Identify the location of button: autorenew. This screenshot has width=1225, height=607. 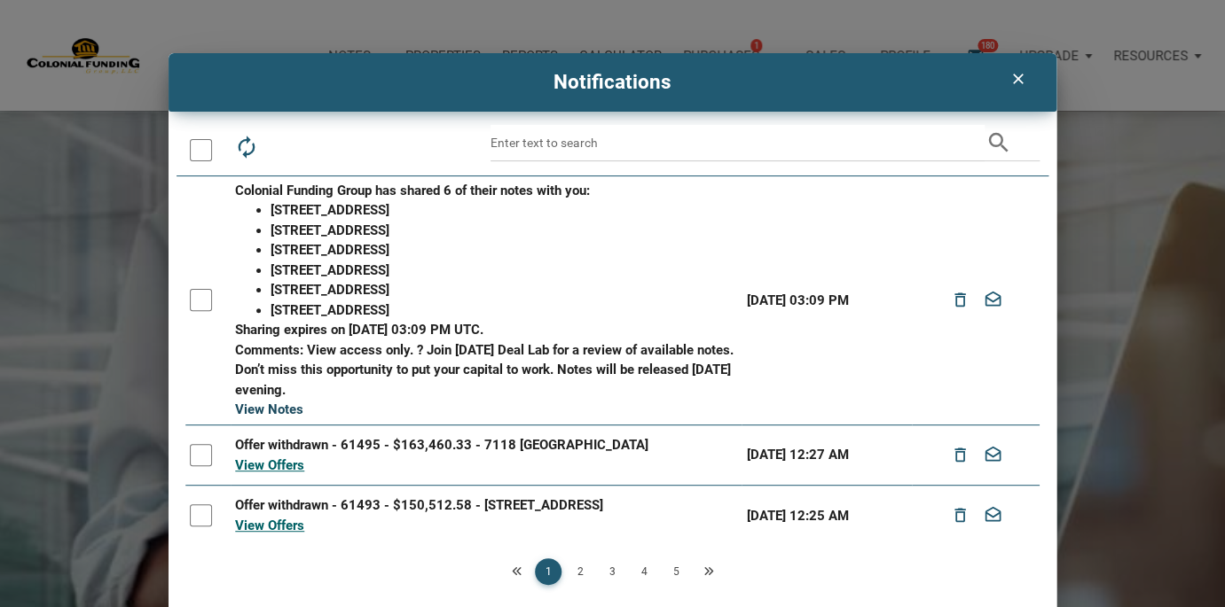
(246, 145).